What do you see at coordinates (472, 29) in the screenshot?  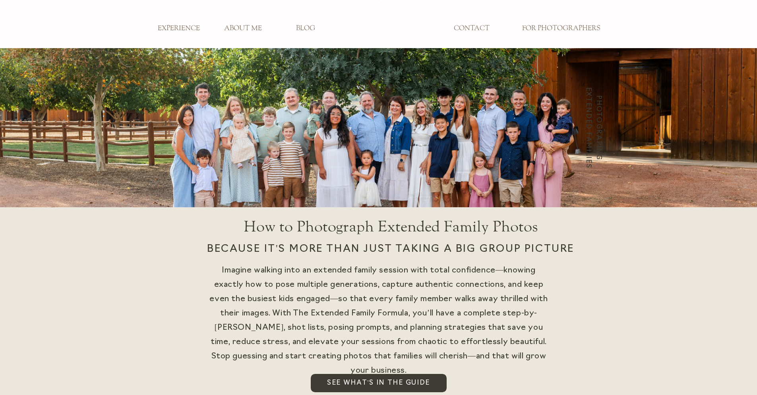 I see `h3: CONTACT` at bounding box center [472, 29].